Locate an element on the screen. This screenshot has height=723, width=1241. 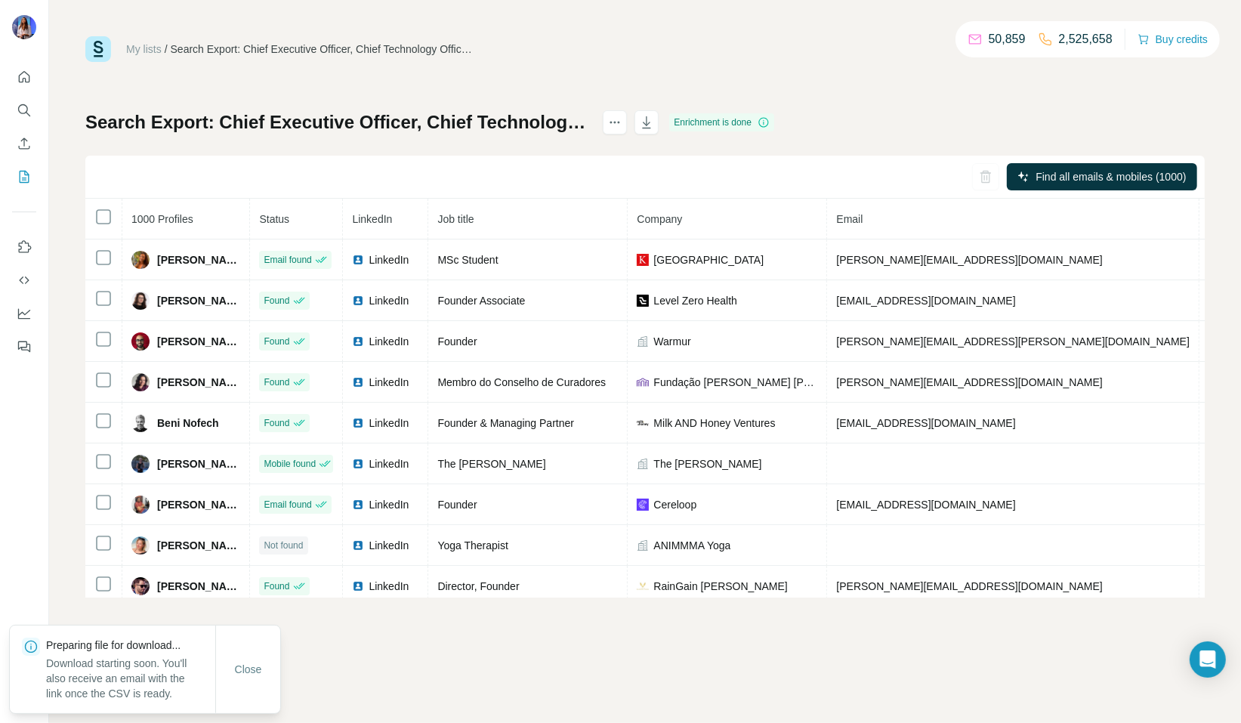
p: Preparing file for download... is located at coordinates (131, 645).